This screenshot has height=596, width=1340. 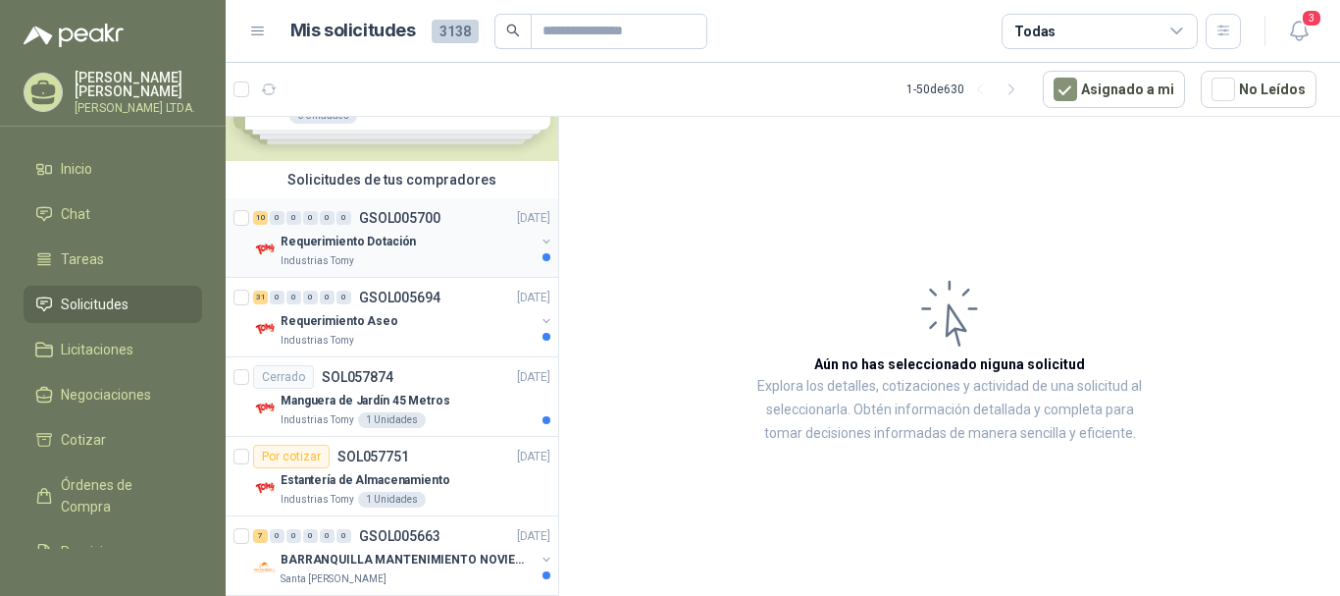 What do you see at coordinates (113, 259) in the screenshot?
I see `a: Tareas` at bounding box center [113, 259].